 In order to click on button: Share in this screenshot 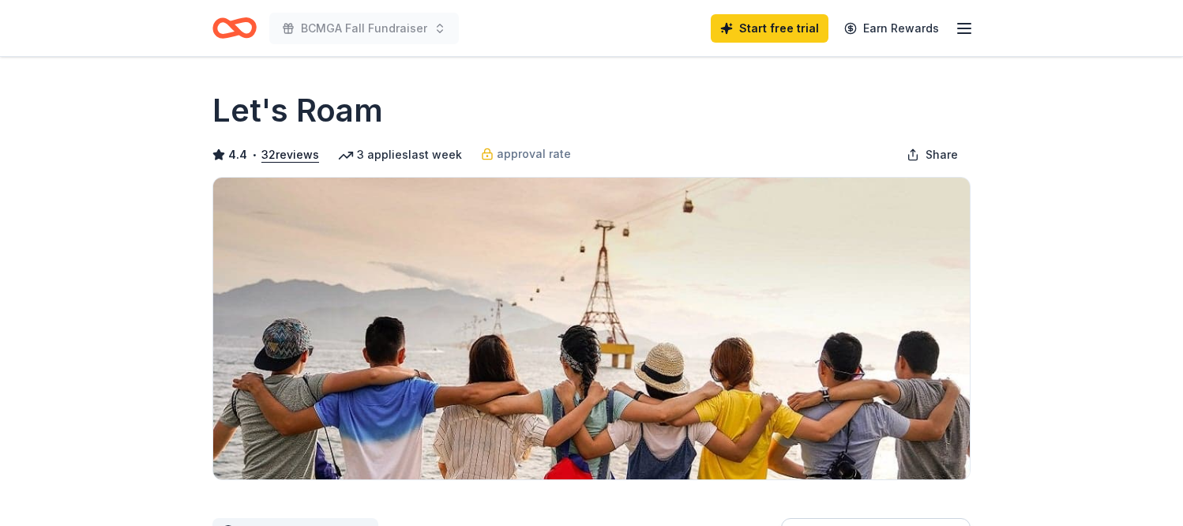, I will do `click(932, 155)`.